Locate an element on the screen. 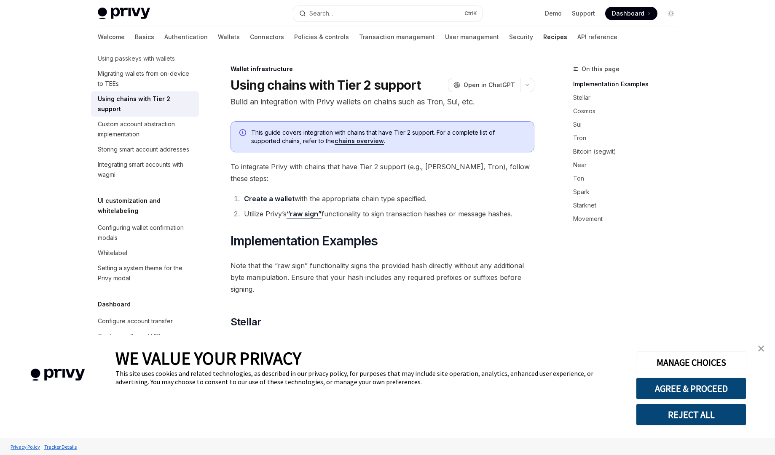 This screenshot has height=455, width=775. a: Tracker Details is located at coordinates (60, 447).